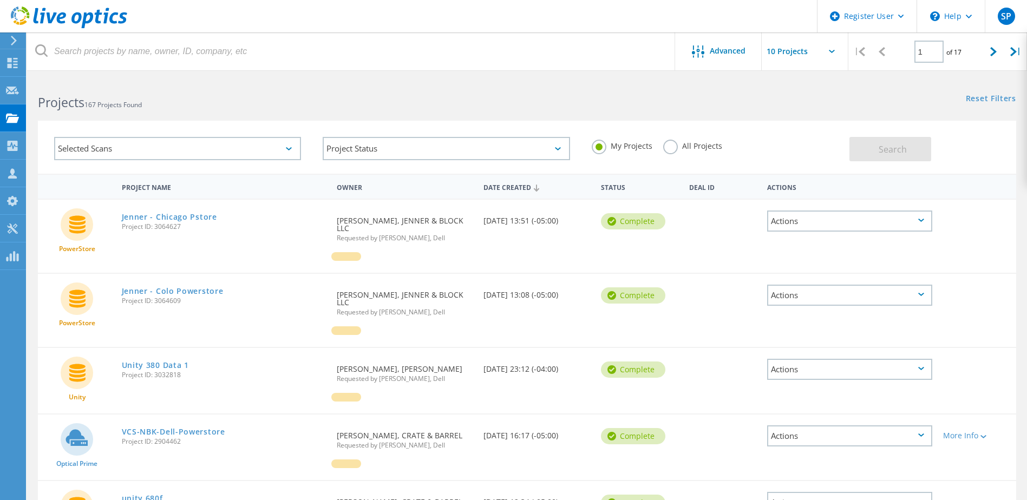  Describe the element at coordinates (173, 432) in the screenshot. I see `a: VCS-NBK-Dell-Powerstore` at that location.